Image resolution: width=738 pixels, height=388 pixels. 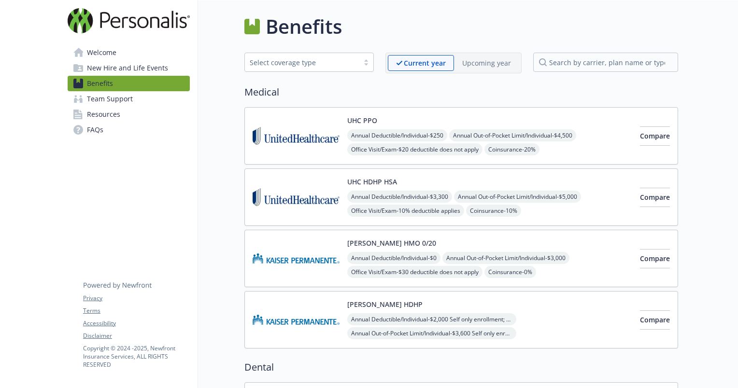 I want to click on span: FAQs, so click(x=95, y=130).